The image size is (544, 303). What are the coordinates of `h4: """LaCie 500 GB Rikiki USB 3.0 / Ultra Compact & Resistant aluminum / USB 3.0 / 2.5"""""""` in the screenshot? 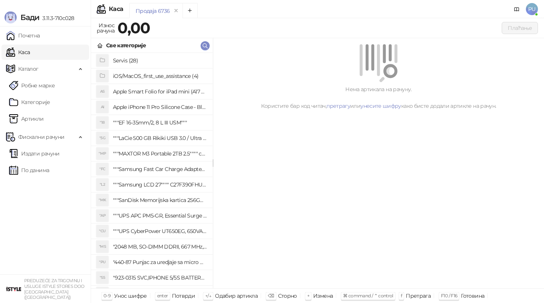 It's located at (160, 138).